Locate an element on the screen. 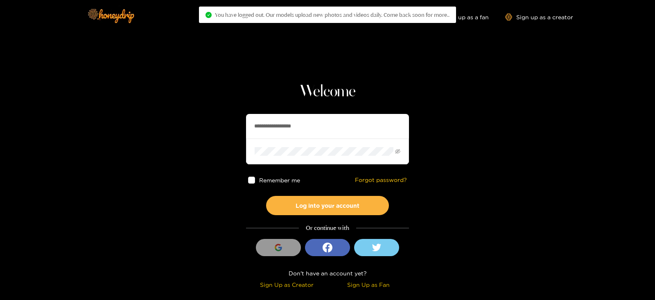 Image resolution: width=655 pixels, height=300 pixels. div: Or continue with is located at coordinates (328, 228).